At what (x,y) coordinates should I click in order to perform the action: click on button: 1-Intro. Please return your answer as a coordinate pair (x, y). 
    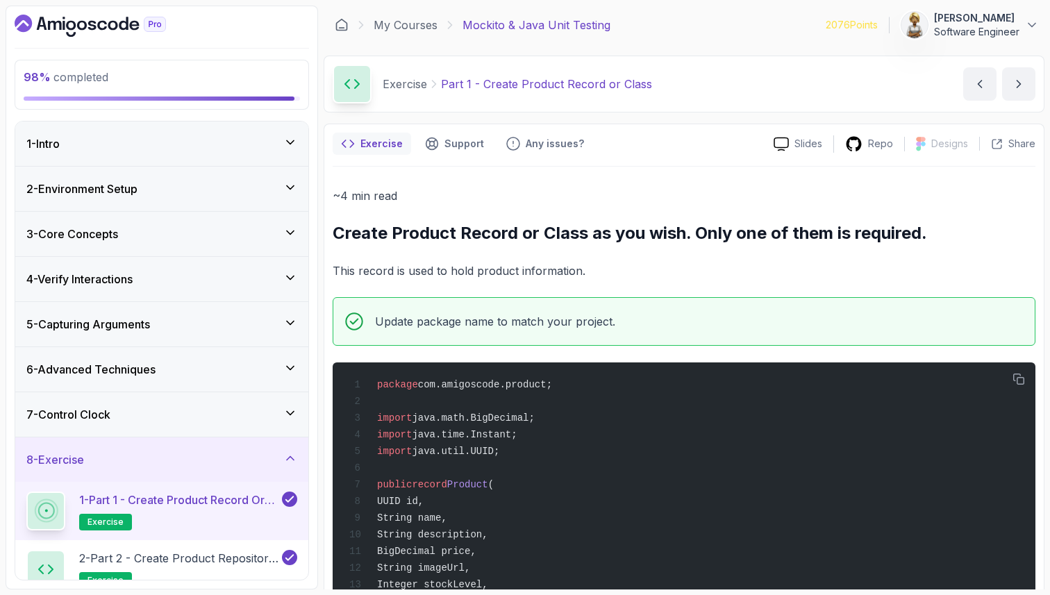
    Looking at the image, I should click on (162, 144).